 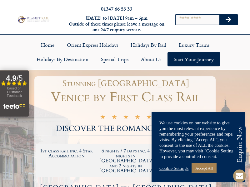 I want to click on a: Start your Journey, so click(x=193, y=59).